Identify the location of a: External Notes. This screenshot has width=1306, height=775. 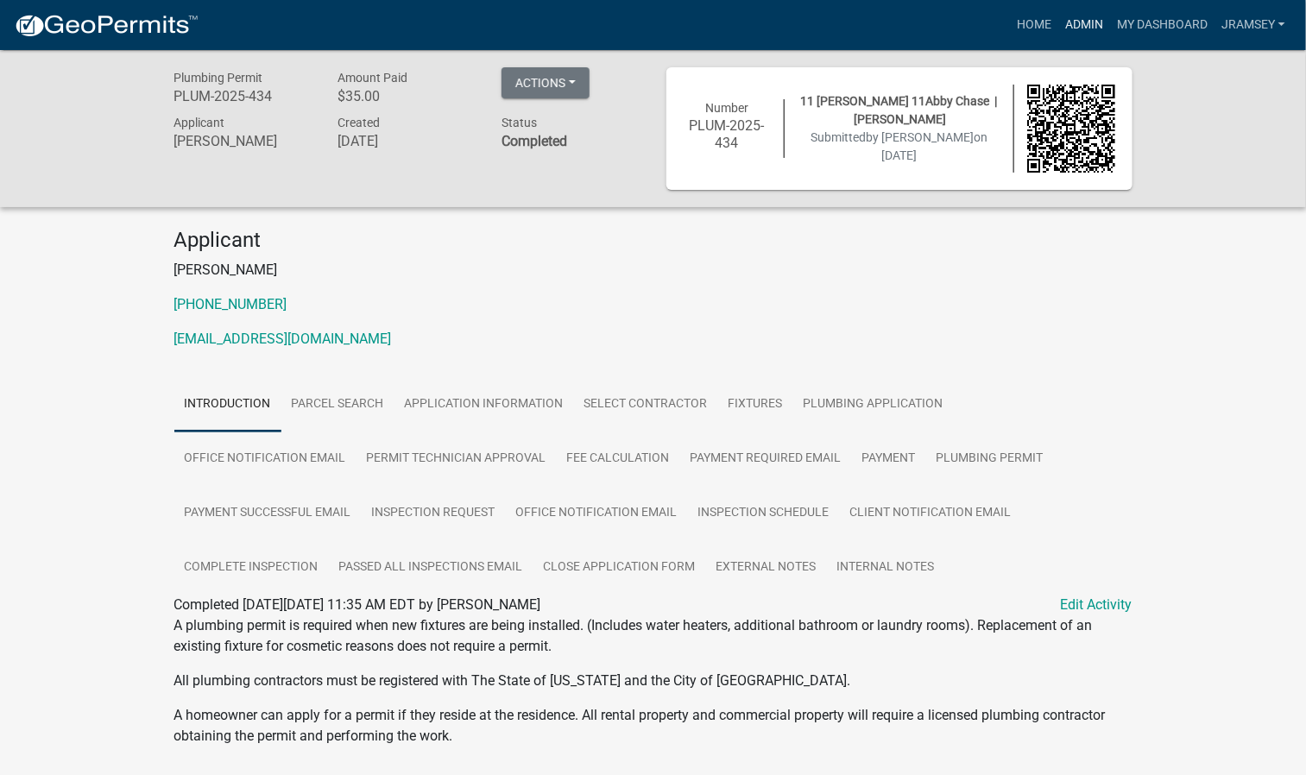
(767, 568).